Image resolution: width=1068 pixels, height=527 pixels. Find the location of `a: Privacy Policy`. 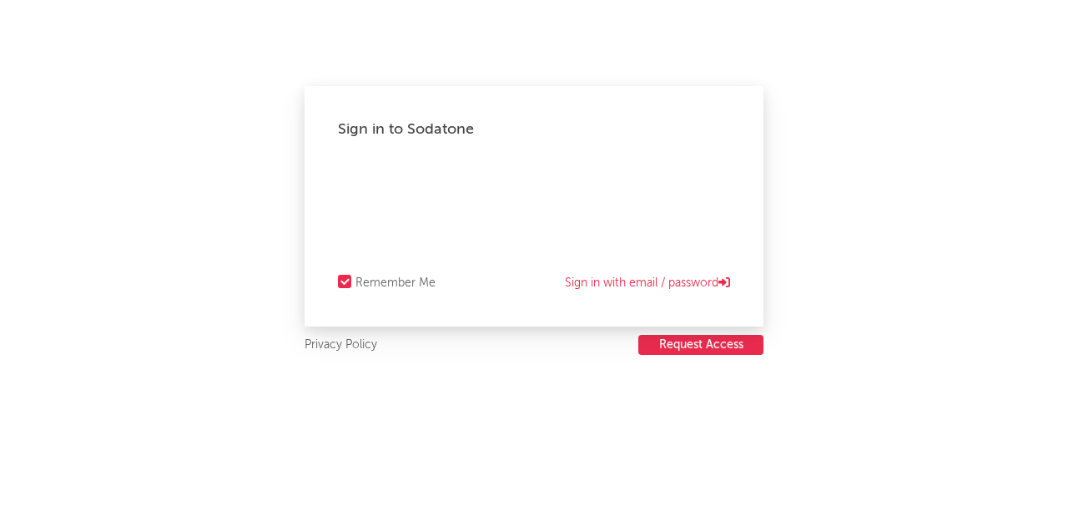

a: Privacy Policy is located at coordinates (340, 345).